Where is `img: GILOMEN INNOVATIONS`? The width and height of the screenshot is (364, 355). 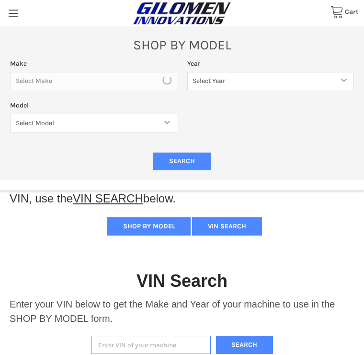 img: GILOMEN INNOVATIONS is located at coordinates (182, 13).